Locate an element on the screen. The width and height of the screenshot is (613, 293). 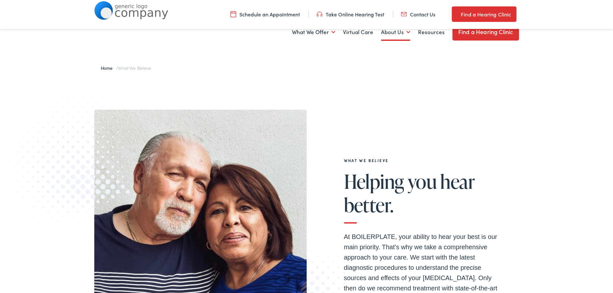
span: hear is located at coordinates (457, 182).